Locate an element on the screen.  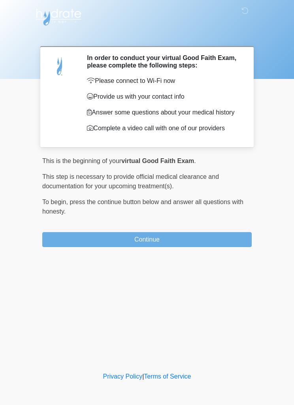
a: Privacy Policy is located at coordinates (123, 376).